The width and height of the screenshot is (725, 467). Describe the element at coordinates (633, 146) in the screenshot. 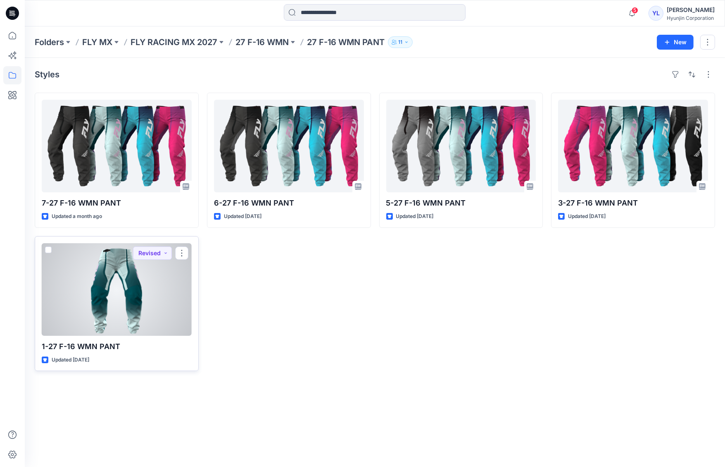

I see `a: 3-27 F-16 WMN PANT` at that location.